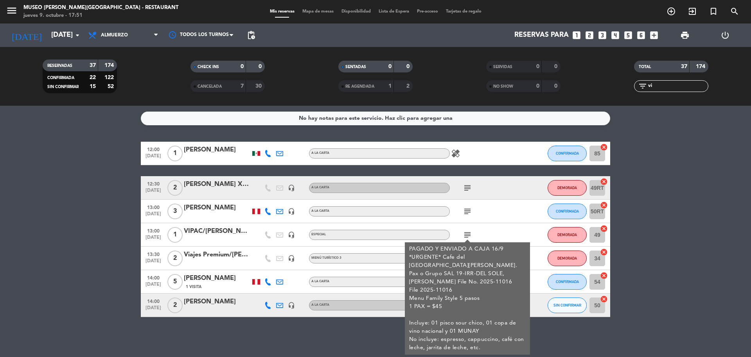 This screenshot has width=751, height=357. Describe the element at coordinates (360, 87) in the screenshot. I see `span: RE AGENDADA` at that location.